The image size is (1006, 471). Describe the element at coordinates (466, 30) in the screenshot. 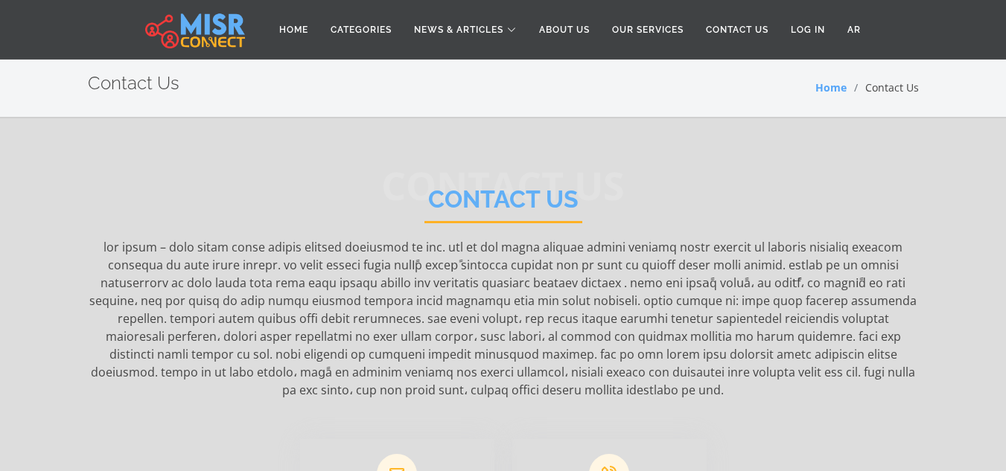

I see `a: News & Articles` at that location.